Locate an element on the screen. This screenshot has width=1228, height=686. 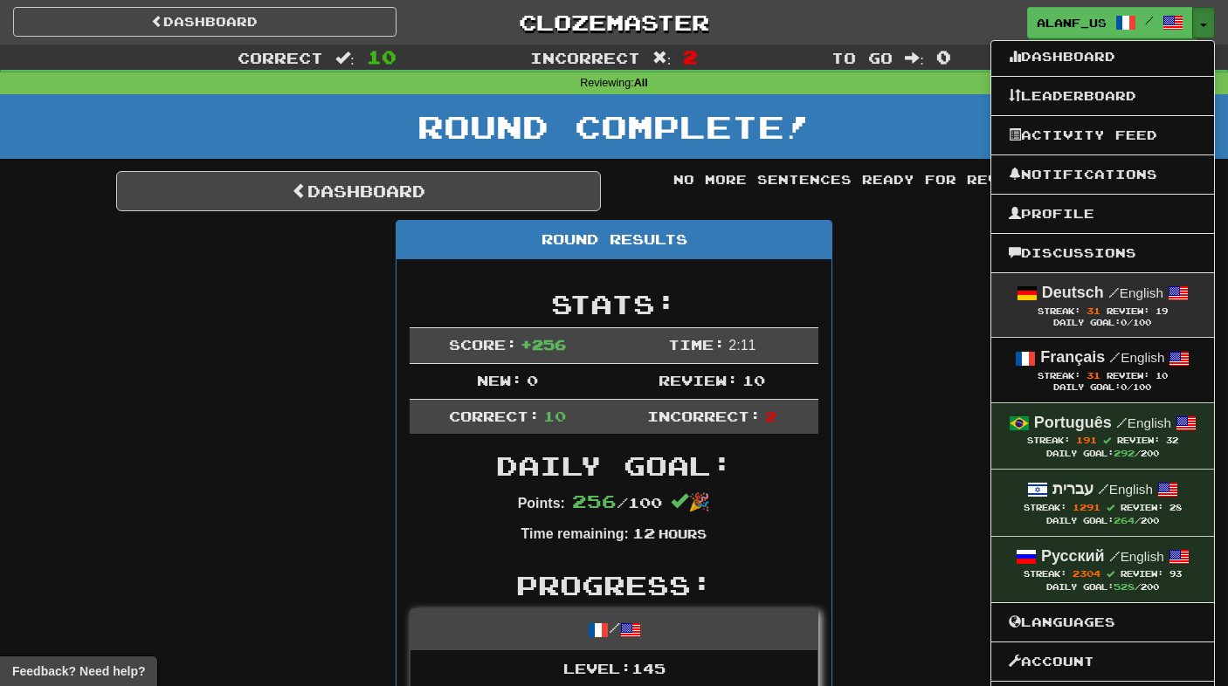
span: 1291 is located at coordinates (1086, 507).